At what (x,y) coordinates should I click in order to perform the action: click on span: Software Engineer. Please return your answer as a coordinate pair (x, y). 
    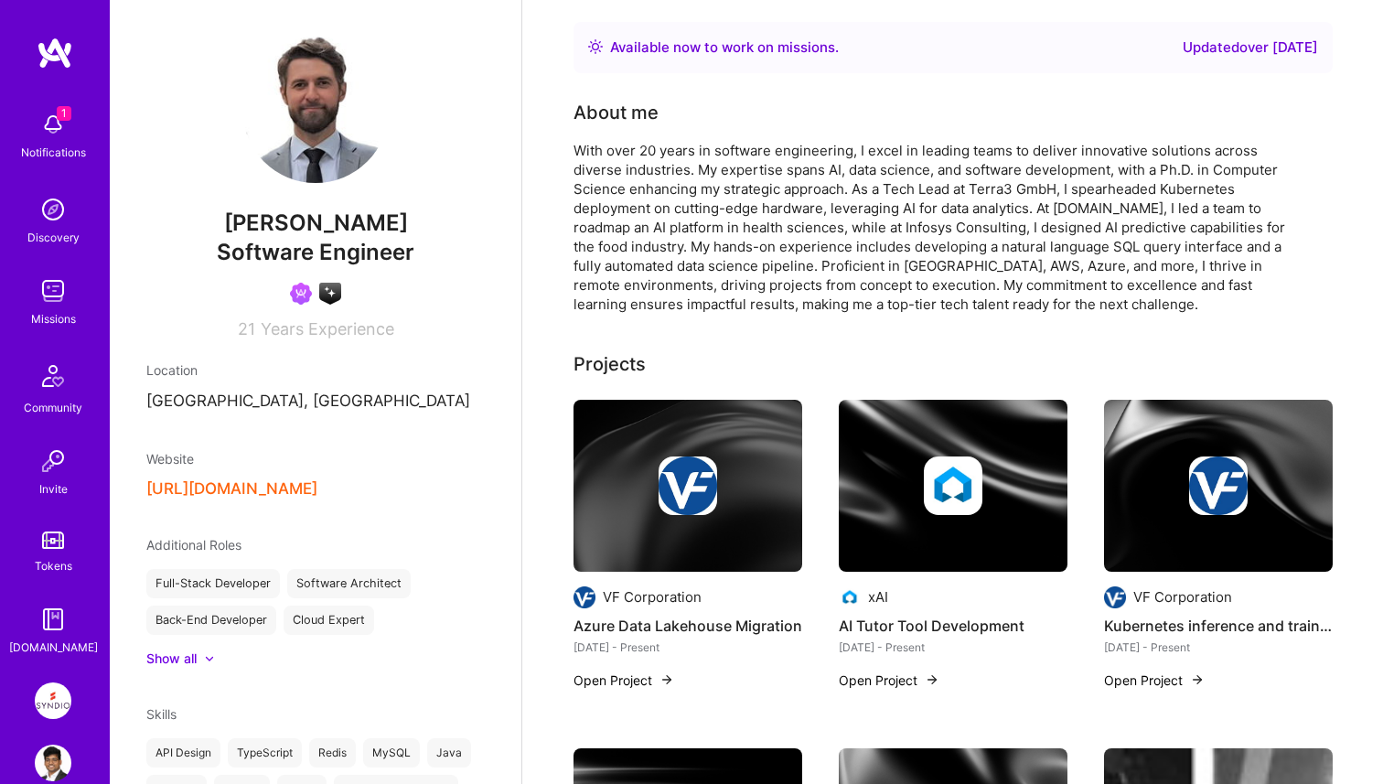
    Looking at the image, I should click on (316, 252).